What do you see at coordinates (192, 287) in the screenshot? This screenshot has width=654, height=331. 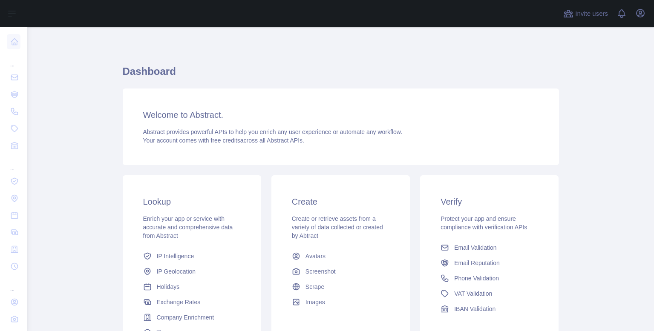 I see `a: Holidays` at bounding box center [192, 287].